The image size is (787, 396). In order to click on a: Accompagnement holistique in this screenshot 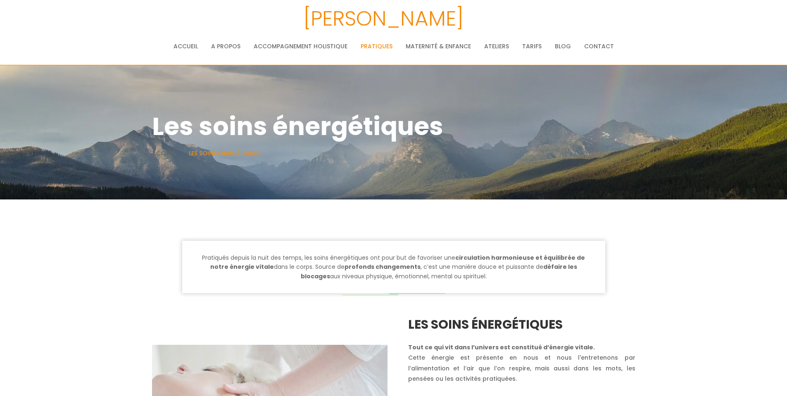, I will do `click(300, 46)`.